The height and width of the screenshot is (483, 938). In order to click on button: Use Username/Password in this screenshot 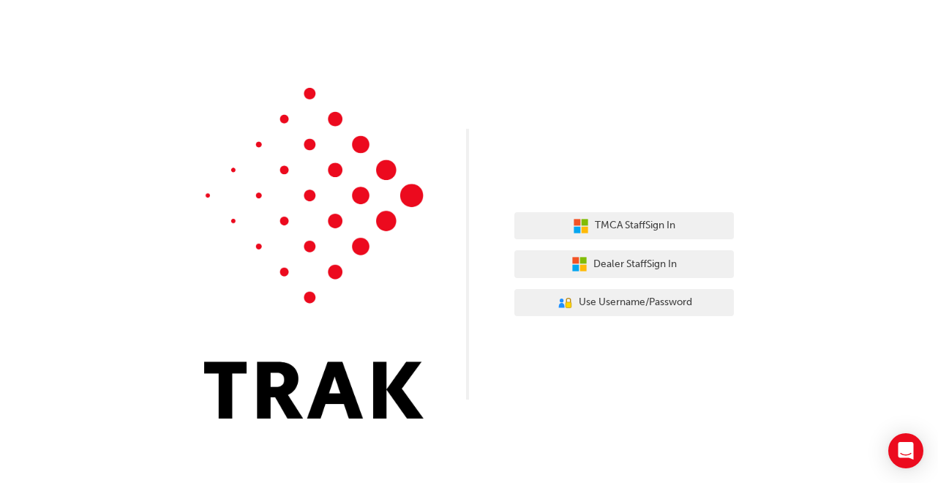, I will do `click(624, 303)`.